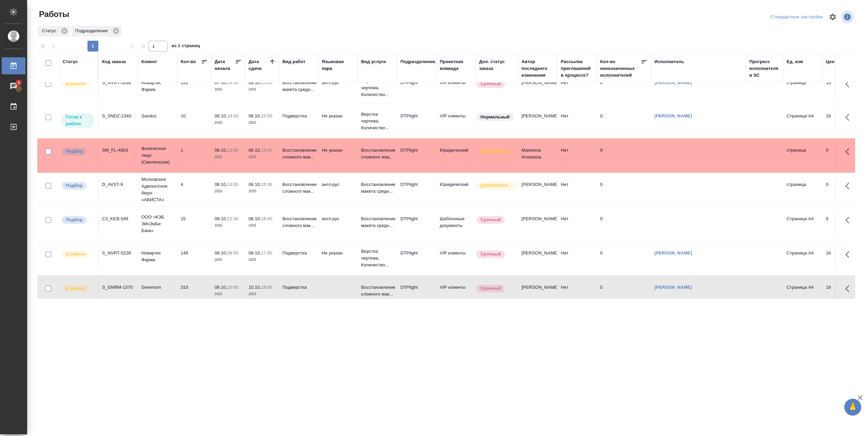 This screenshot has width=868, height=436. I want to click on div: Дата начала, so click(225, 65).